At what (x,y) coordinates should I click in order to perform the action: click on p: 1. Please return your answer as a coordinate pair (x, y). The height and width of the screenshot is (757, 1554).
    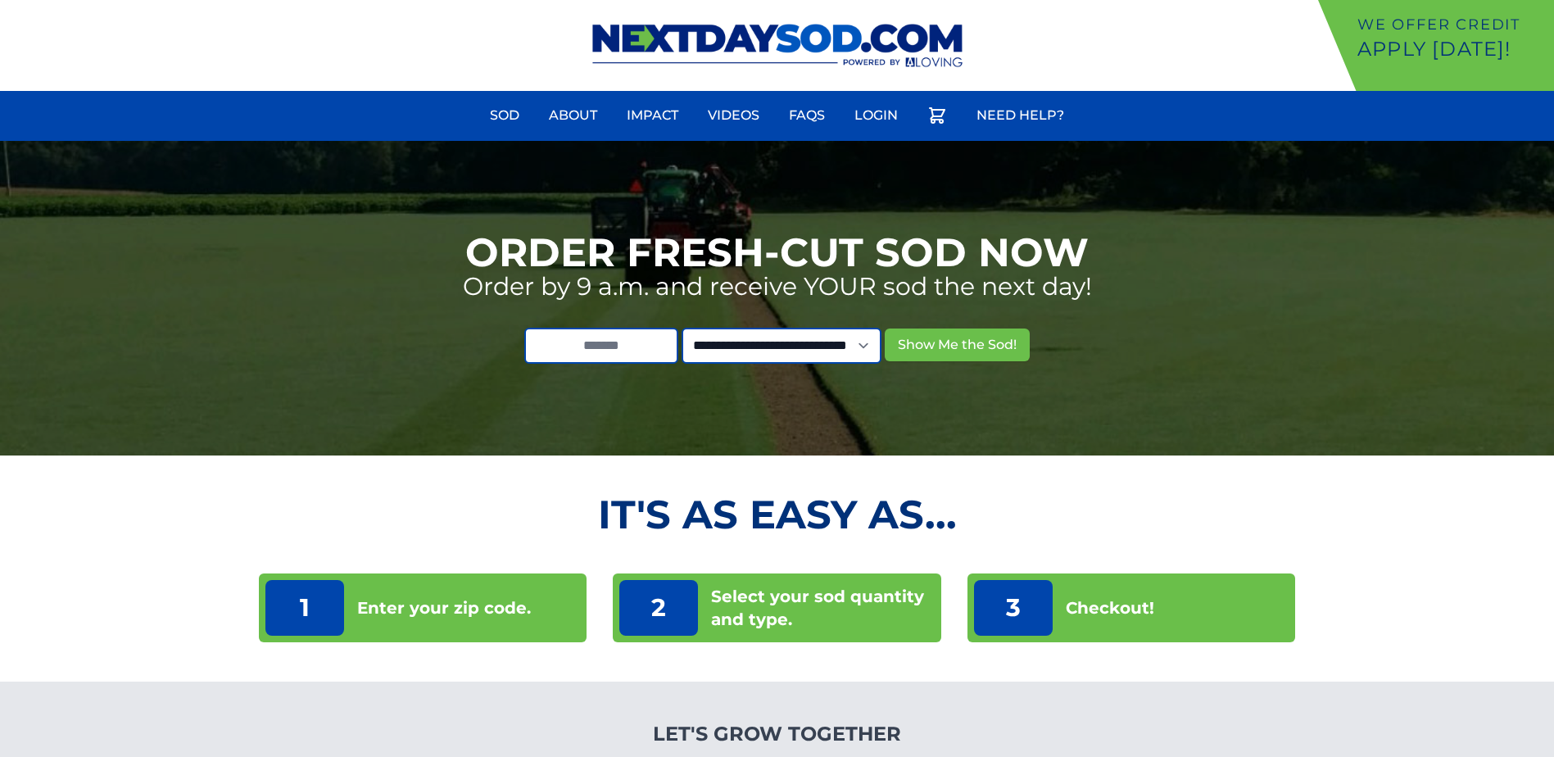
    Looking at the image, I should click on (305, 608).